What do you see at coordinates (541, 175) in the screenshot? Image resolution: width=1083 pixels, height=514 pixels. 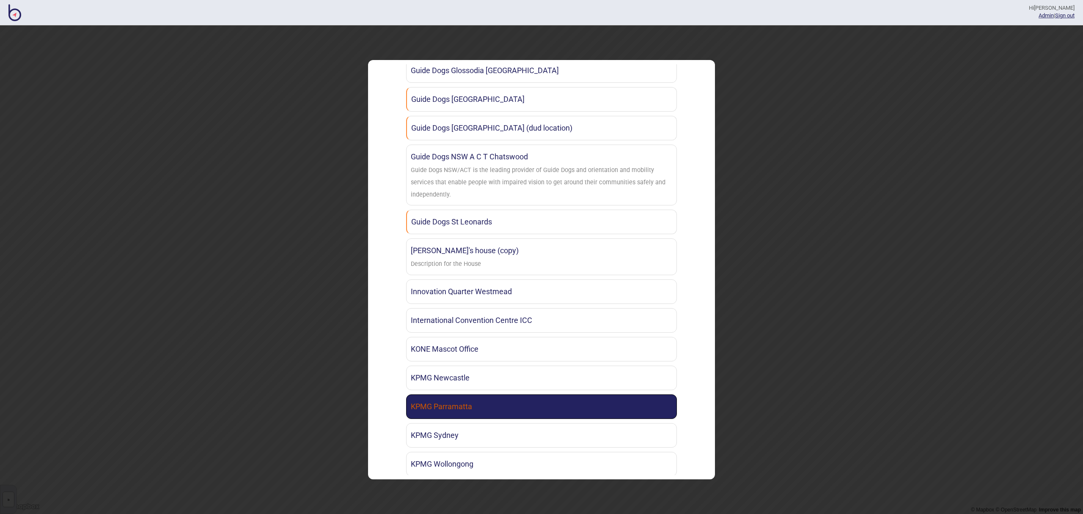 I see `a: Guide Dogs NSW A C T ChatswoodGuide Dogs NSW/ACT is the leading provider of Guide Dogs and orient...` at bounding box center [541, 175].